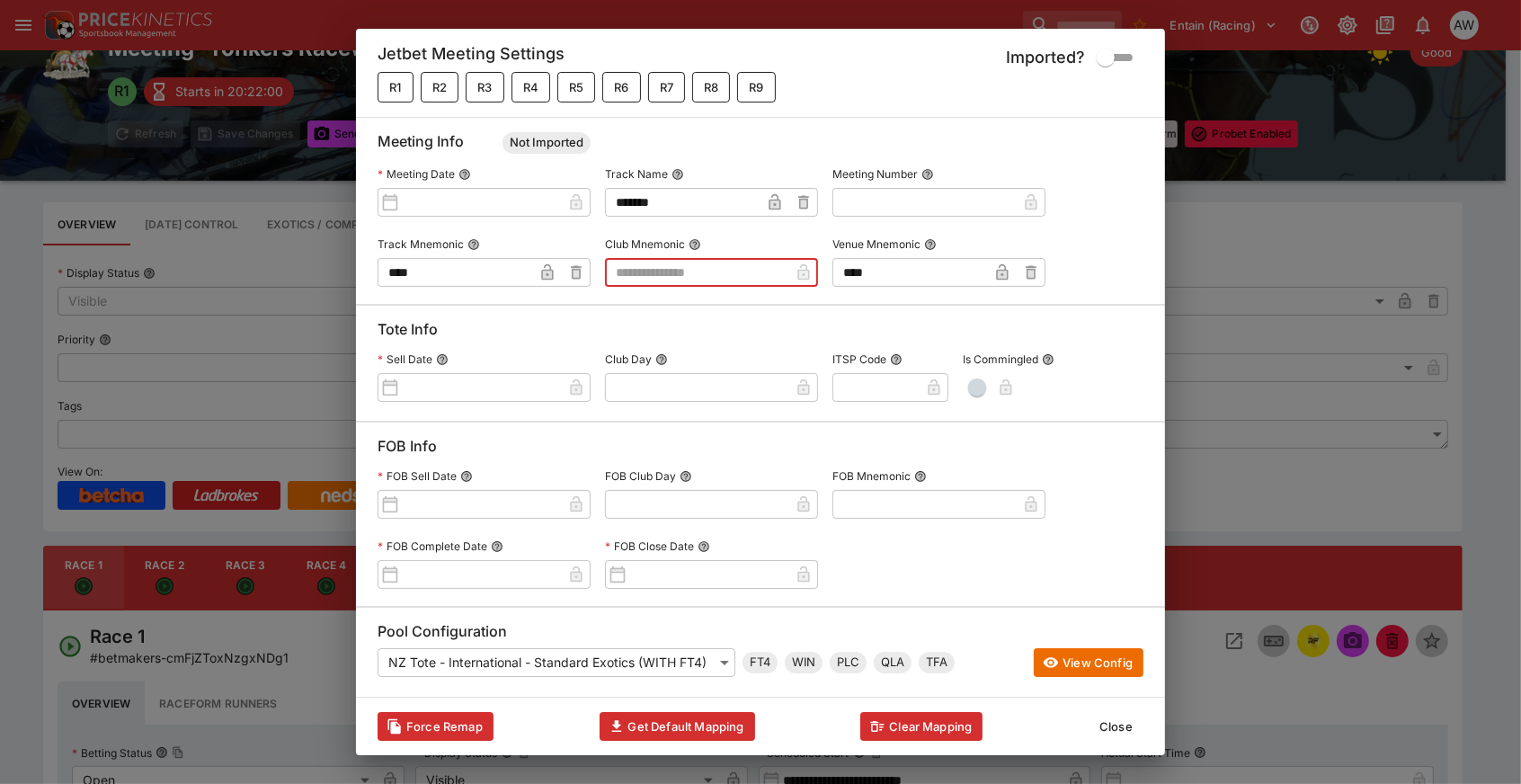 This screenshot has height=784, width=1521. What do you see at coordinates (859, 358) in the screenshot?
I see `p: ITSP Code` at bounding box center [859, 358].